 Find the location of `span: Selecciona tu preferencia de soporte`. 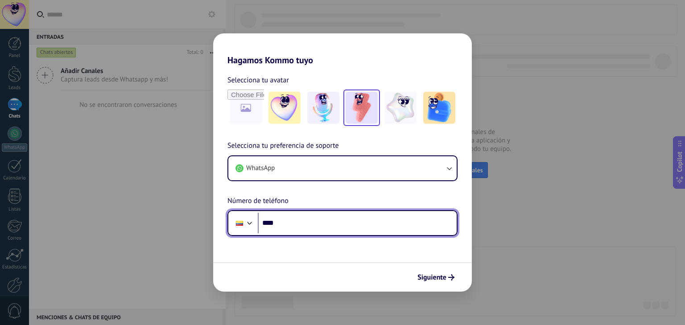

span: Selecciona tu preferencia de soporte is located at coordinates (283, 146).